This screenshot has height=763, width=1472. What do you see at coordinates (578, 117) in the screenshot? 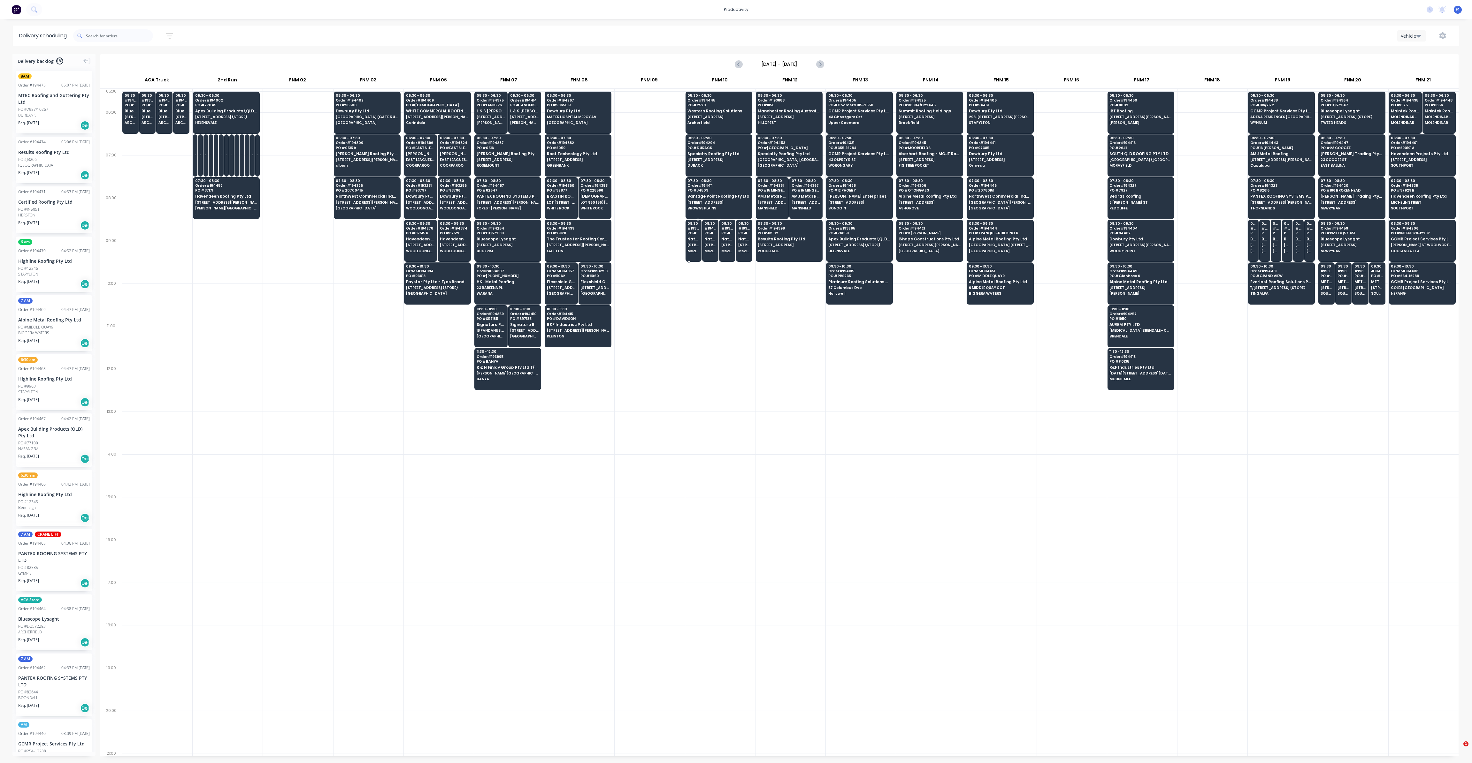
I see `span: MATER HOSPITAL MERCY AV` at bounding box center [578, 117].